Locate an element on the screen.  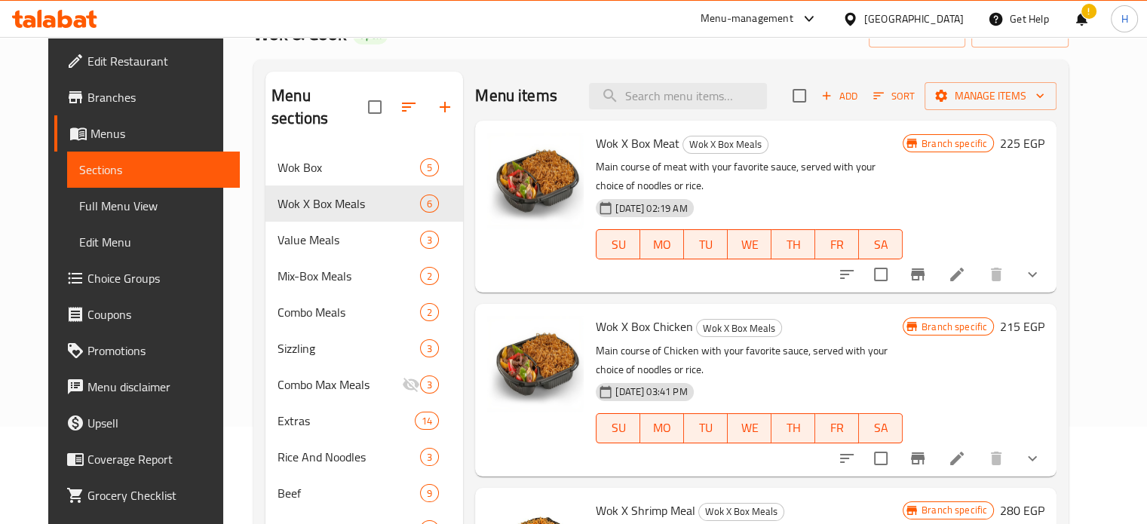
span: Combo Meals is located at coordinates (348, 312).